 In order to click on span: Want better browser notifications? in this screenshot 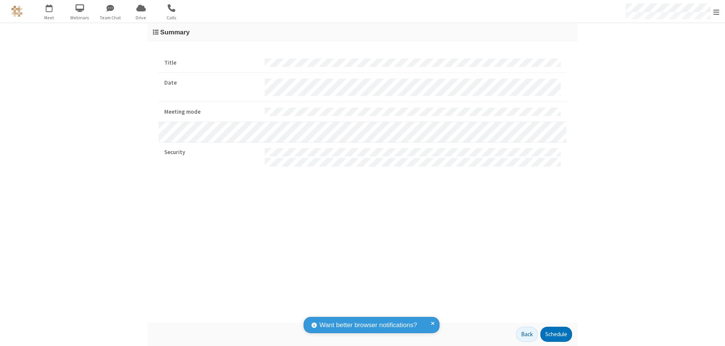, I will do `click(368, 325)`.